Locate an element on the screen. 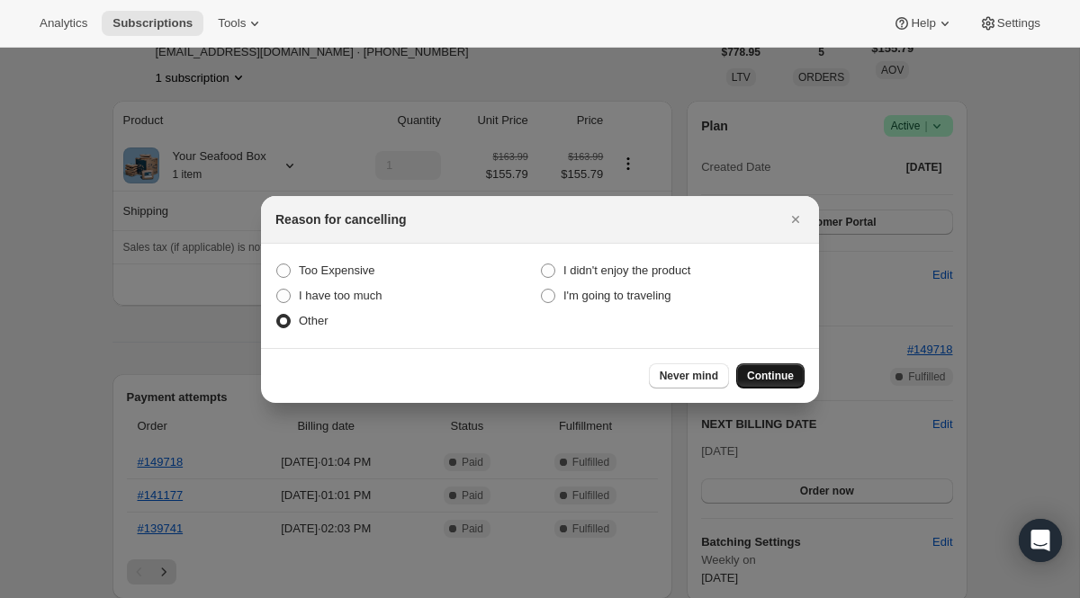  span: I'm going to traveling is located at coordinates (617, 295).